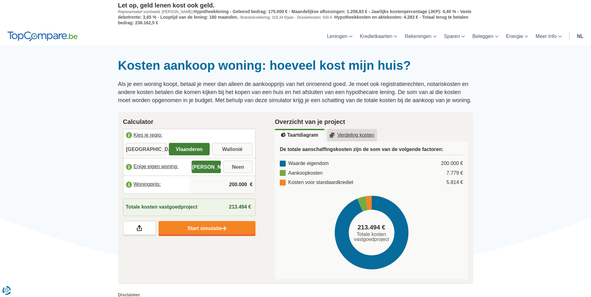 The image size is (591, 297). I want to click on u: Verdeling kosten, so click(352, 135).